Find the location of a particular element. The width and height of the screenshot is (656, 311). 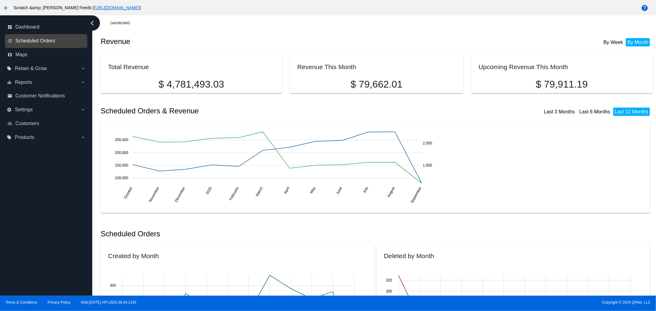

text: May is located at coordinates (312, 190).